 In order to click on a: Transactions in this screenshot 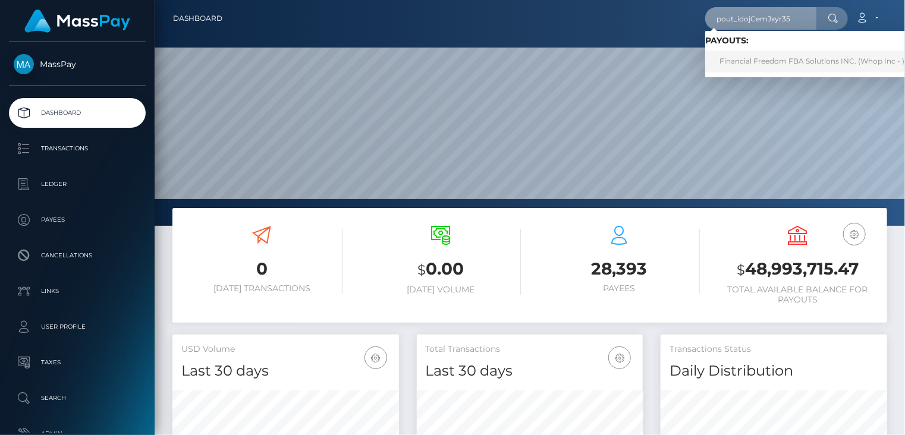, I will do `click(77, 149)`.